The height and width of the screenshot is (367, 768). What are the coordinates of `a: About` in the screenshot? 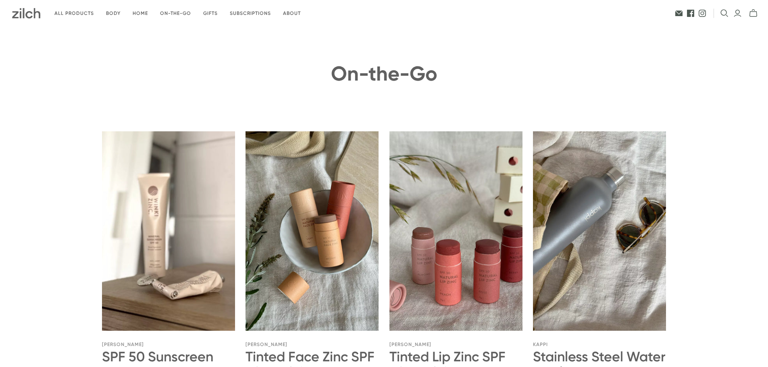 It's located at (292, 13).